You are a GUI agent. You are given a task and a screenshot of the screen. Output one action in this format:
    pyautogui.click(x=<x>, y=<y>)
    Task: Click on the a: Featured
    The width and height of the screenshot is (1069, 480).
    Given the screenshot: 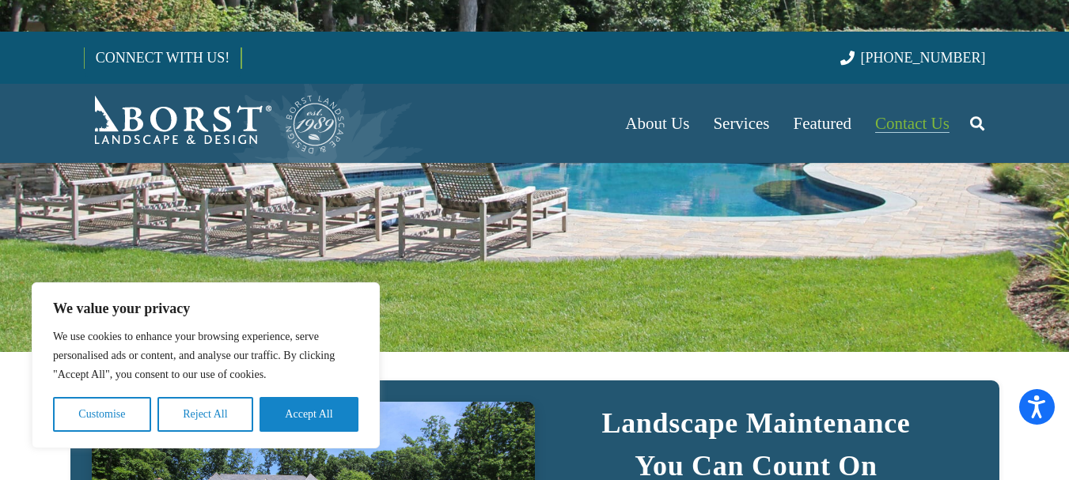 What is the action you would take?
    pyautogui.click(x=822, y=123)
    